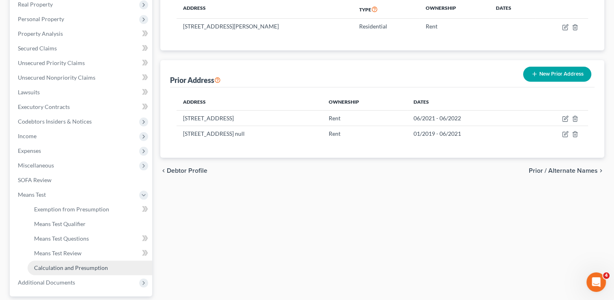 The width and height of the screenshot is (614, 300). What do you see at coordinates (61, 238) in the screenshot?
I see `span: Means Test Questions` at bounding box center [61, 238].